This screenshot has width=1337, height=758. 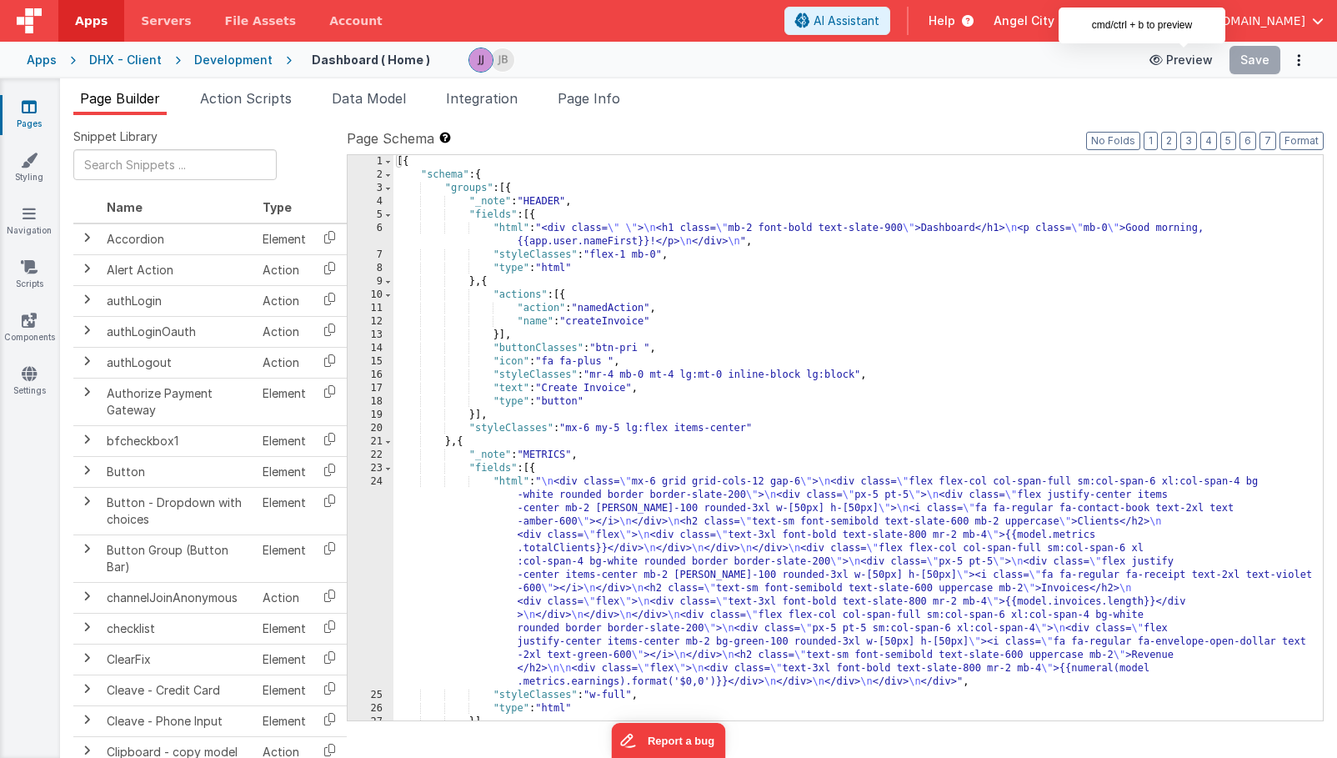 What do you see at coordinates (233, 60) in the screenshot?
I see `div: Development` at bounding box center [233, 60].